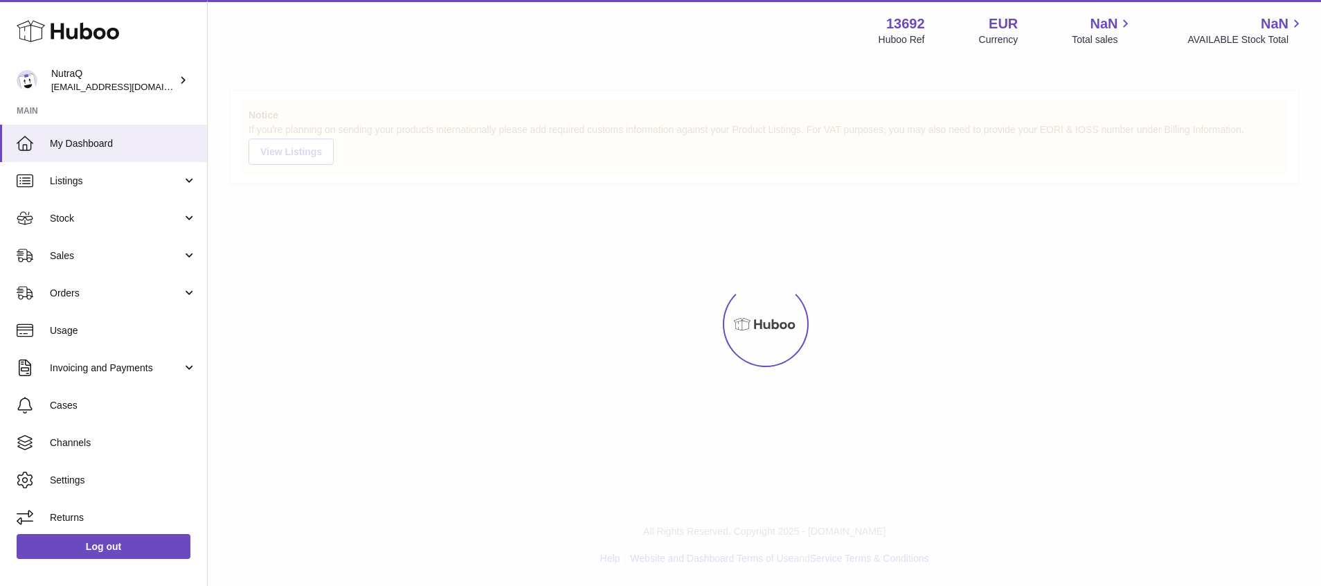 This screenshot has height=586, width=1321. What do you see at coordinates (123, 143) in the screenshot?
I see `span: My Dashboard` at bounding box center [123, 143].